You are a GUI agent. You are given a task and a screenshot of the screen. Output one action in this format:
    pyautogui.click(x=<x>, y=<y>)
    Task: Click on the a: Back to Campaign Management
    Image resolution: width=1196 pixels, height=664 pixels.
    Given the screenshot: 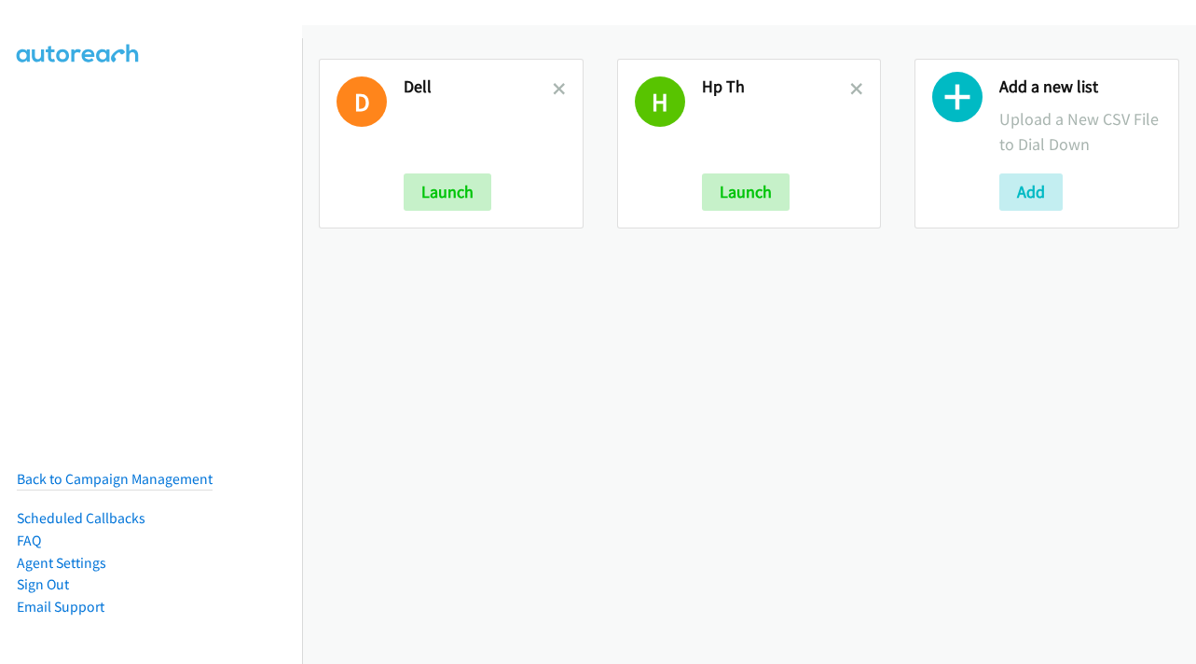 What is the action you would take?
    pyautogui.click(x=115, y=478)
    